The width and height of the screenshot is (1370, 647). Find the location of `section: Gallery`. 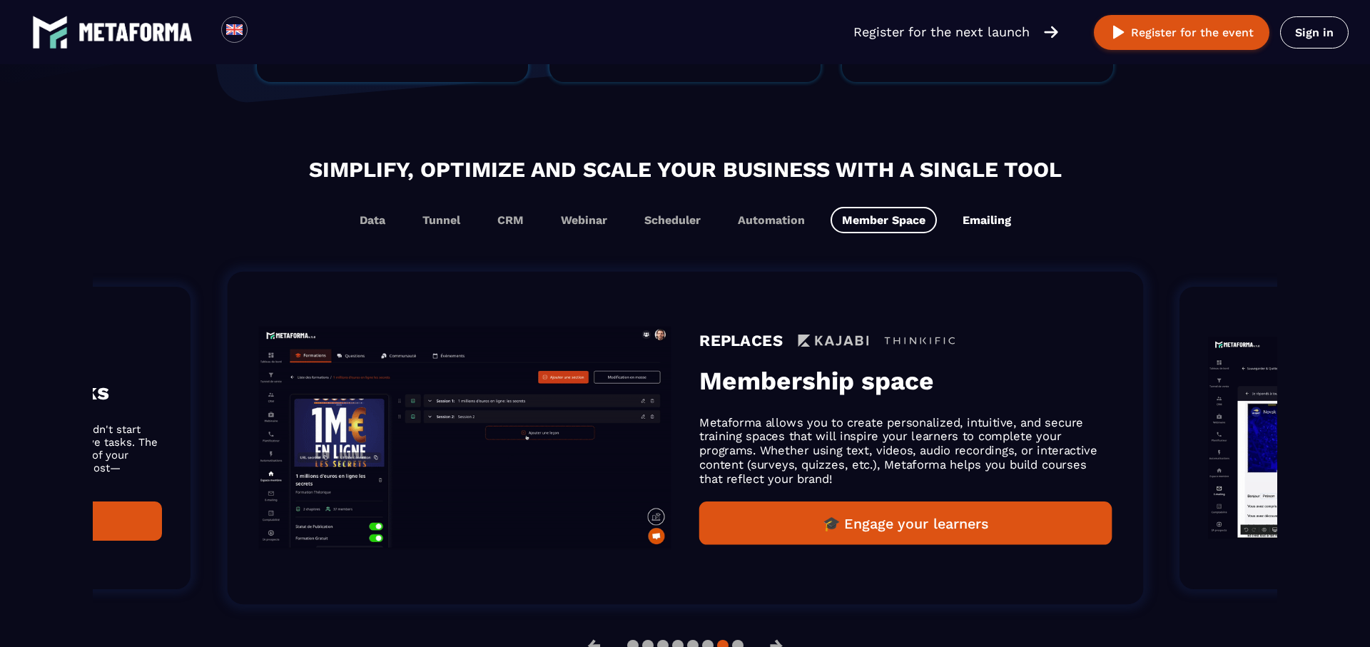

section: Gallery is located at coordinates (685, 438).